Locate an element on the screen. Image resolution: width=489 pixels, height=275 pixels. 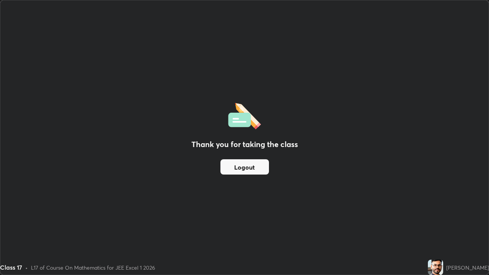
h2: Thank you for taking the class is located at coordinates (245, 144).